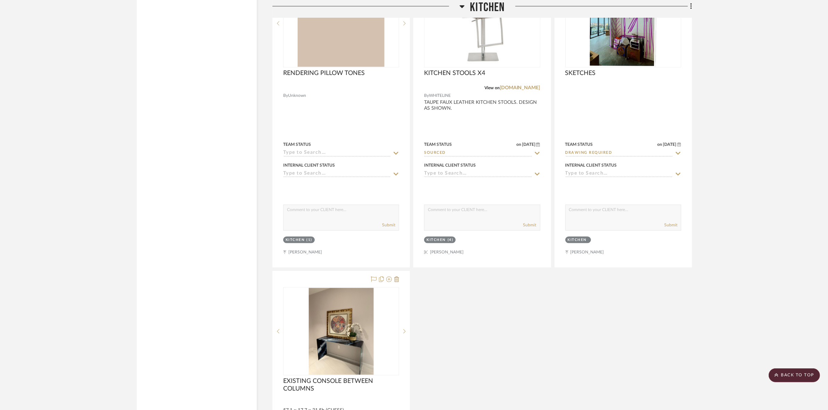  I want to click on span: RENDERING PILLOW TONES, so click(324, 73).